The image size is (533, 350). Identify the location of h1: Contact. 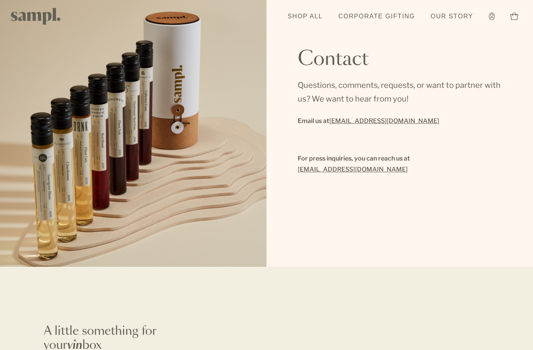
(333, 59).